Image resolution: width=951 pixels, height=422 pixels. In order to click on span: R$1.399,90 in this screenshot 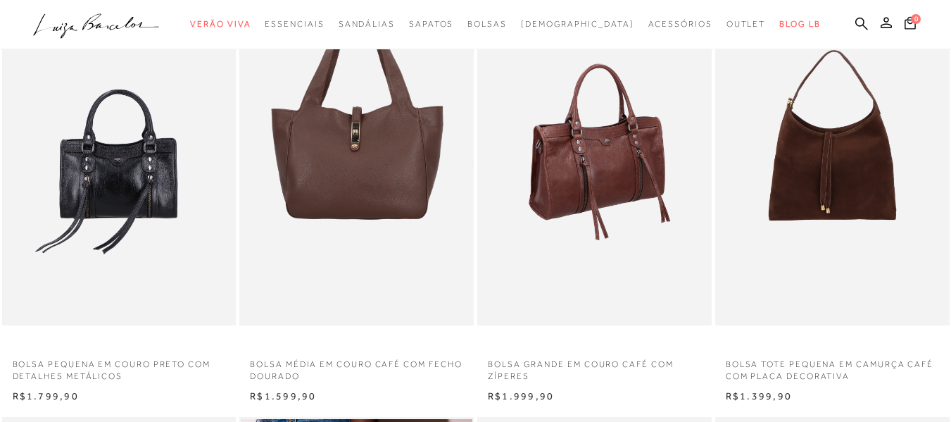, I will do `click(759, 396)`.